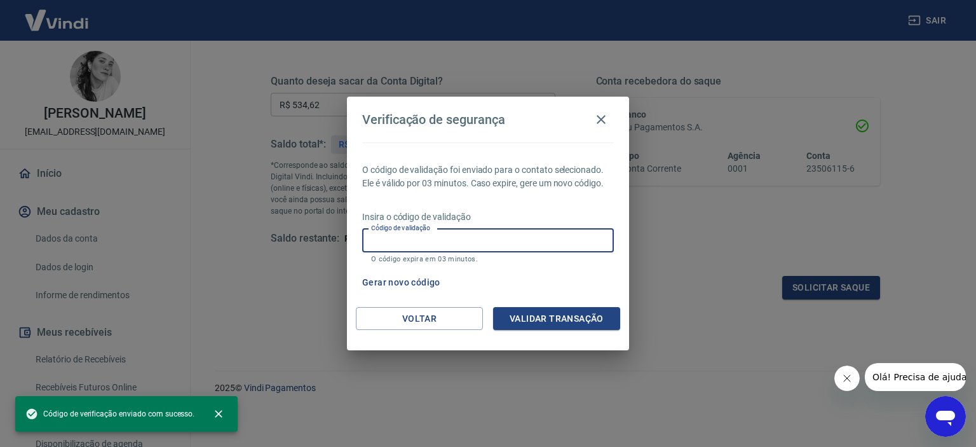  I want to click on p: O código expira em 03 minutos., so click(488, 259).